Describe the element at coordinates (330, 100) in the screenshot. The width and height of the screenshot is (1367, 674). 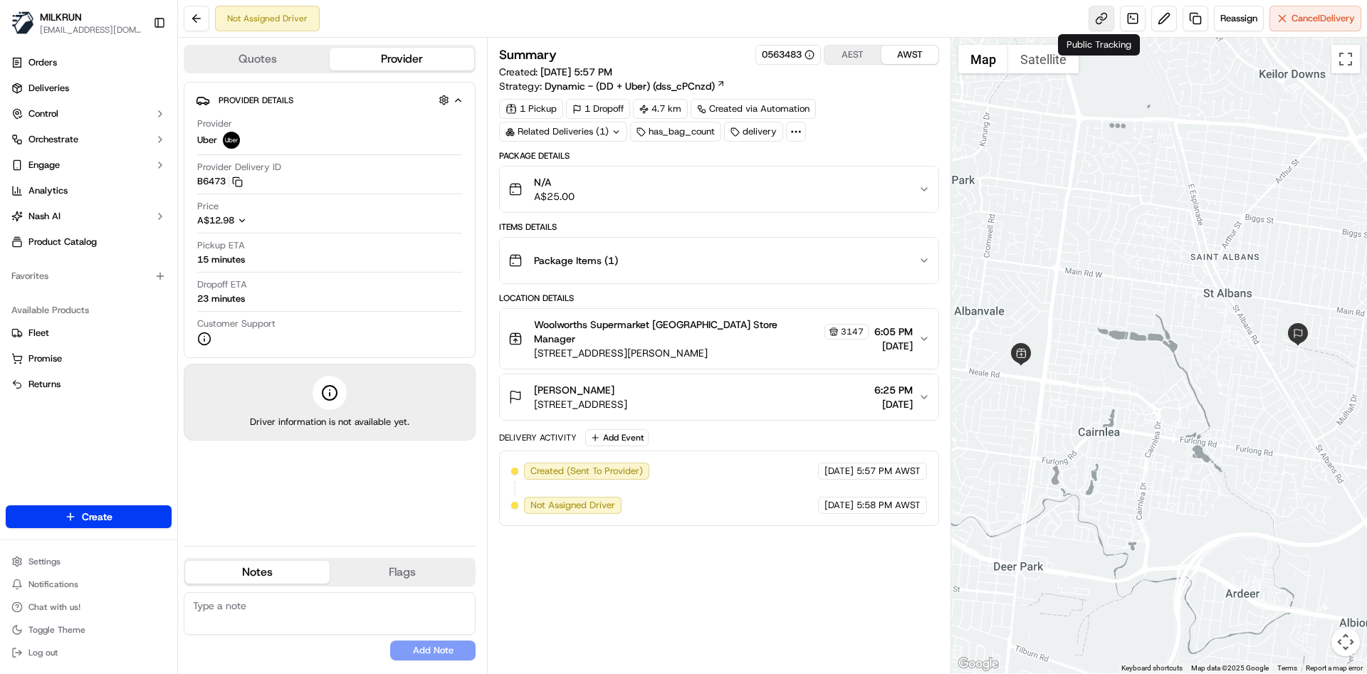
I see `button: Provider Details` at that location.